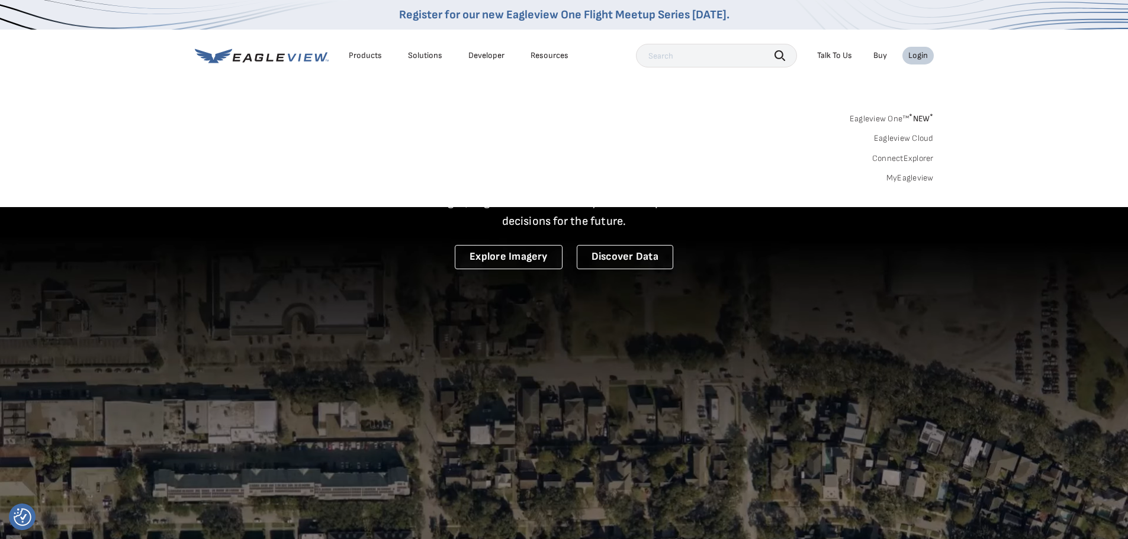 The height and width of the screenshot is (539, 1128). Describe the element at coordinates (917, 56) in the screenshot. I see `div: Login` at that location.